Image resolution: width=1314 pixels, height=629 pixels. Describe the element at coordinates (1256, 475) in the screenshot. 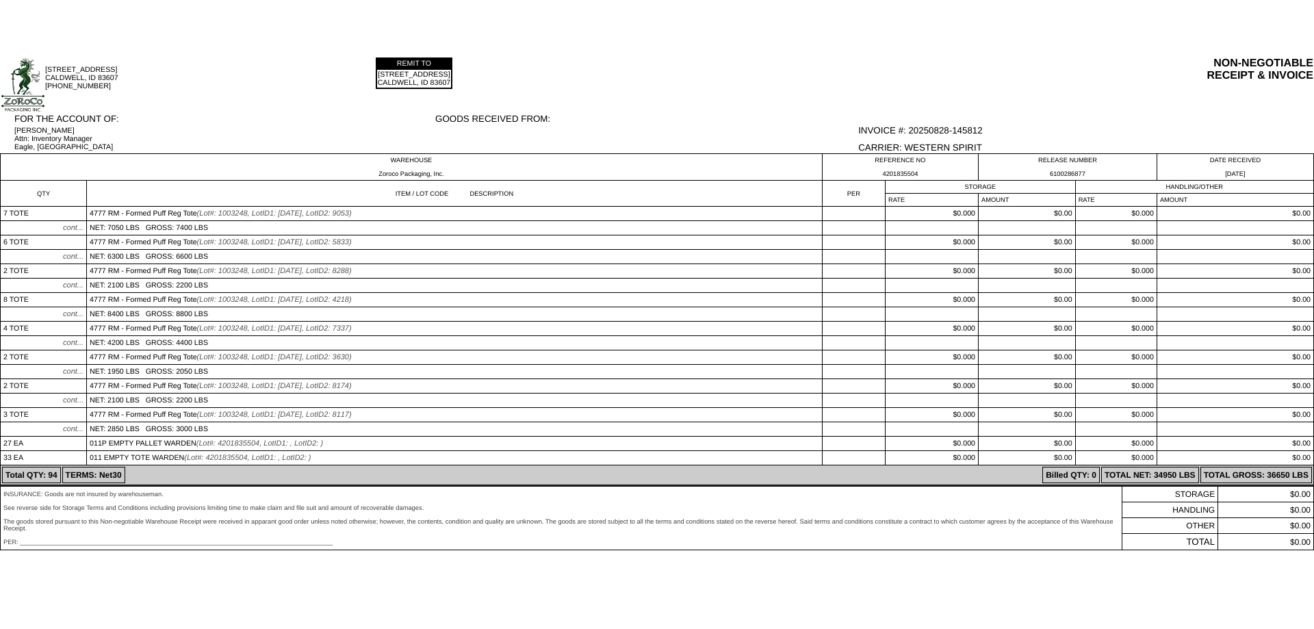

I see `td: TOTAL GROSS: 36650 LBS` at that location.